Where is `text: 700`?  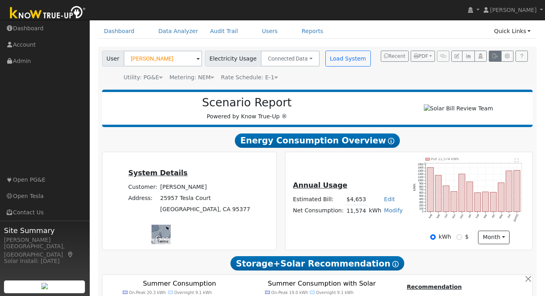 text: 700 is located at coordinates (421, 189).